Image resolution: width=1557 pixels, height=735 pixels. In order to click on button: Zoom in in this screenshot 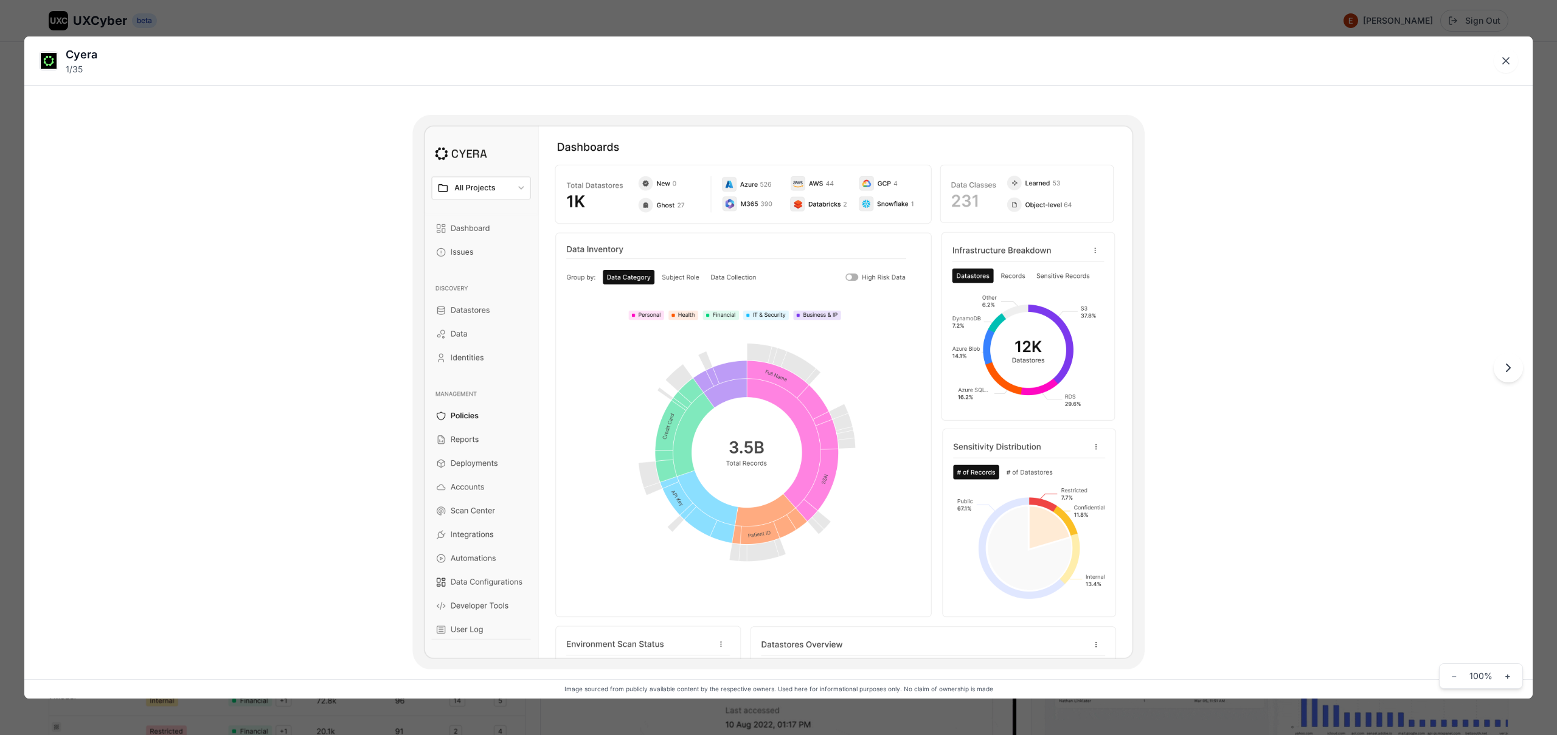, I will do `click(1508, 676)`.